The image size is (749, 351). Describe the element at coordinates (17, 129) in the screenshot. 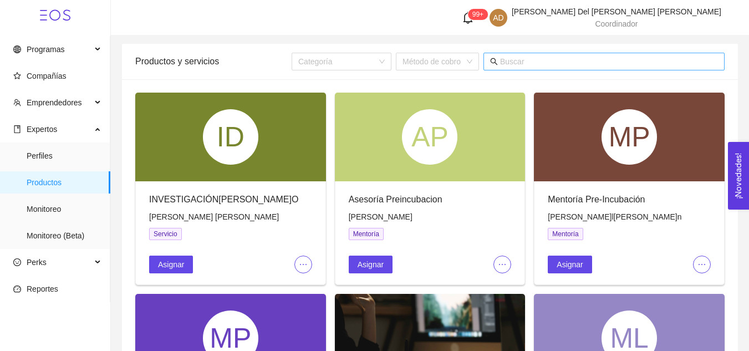

I see `span: book` at that location.